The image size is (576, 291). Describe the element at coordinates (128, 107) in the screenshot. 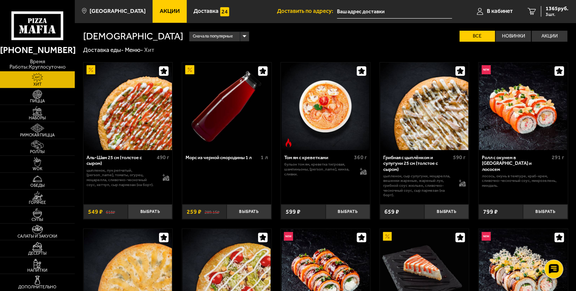

I see `img: Аль-Шам 25 см (толстое с сыром)` at that location.